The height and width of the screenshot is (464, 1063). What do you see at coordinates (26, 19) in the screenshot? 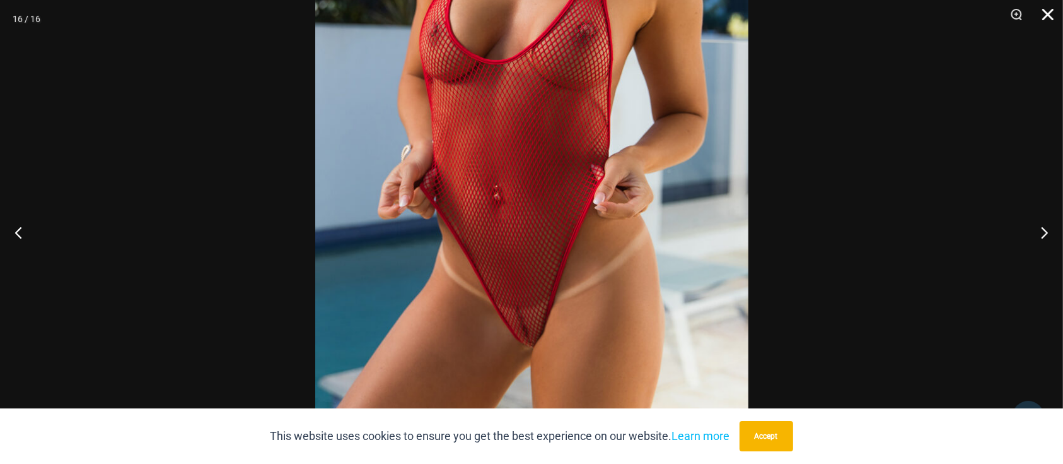
I see `div: 16 / 16` at bounding box center [26, 19].